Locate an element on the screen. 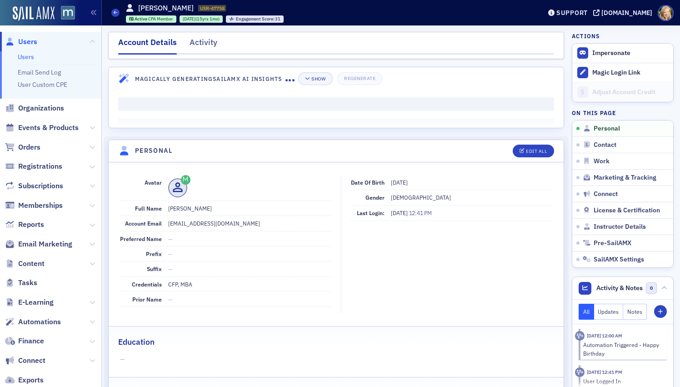  span: Last Login: is located at coordinates (370, 213).